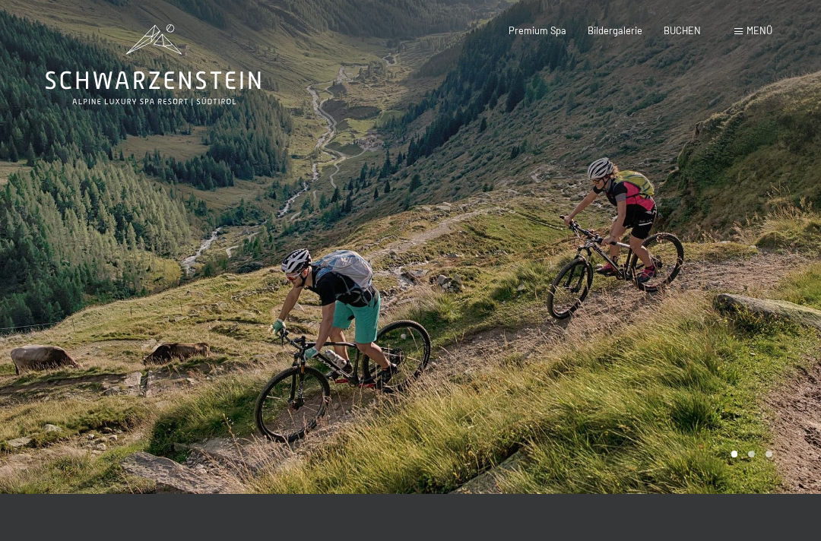  I want to click on span: Menü, so click(759, 30).